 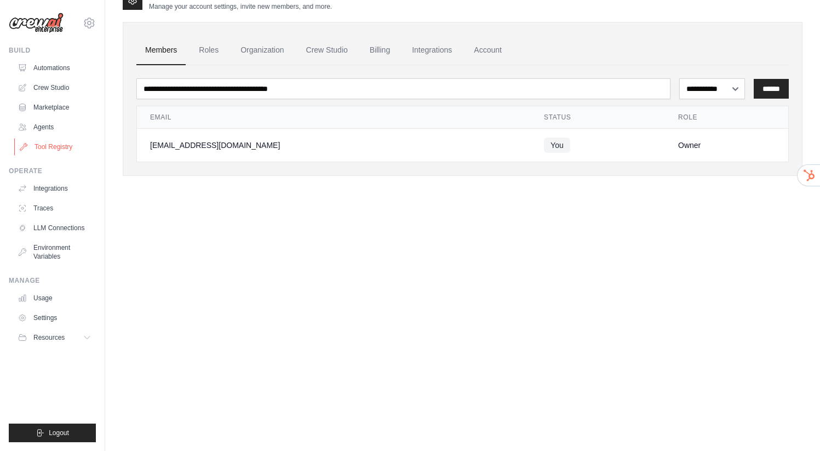 What do you see at coordinates (161, 50) in the screenshot?
I see `a: Members` at bounding box center [161, 50].